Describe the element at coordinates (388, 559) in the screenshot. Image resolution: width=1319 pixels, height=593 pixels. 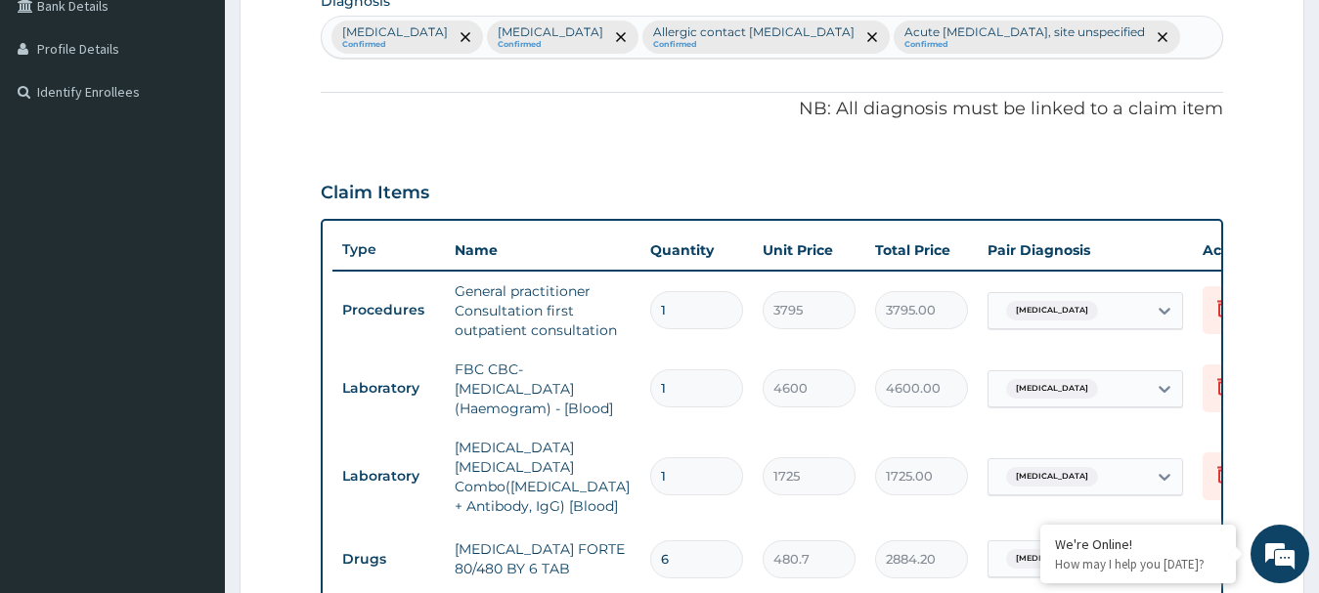
I see `td: Drugs` at that location.